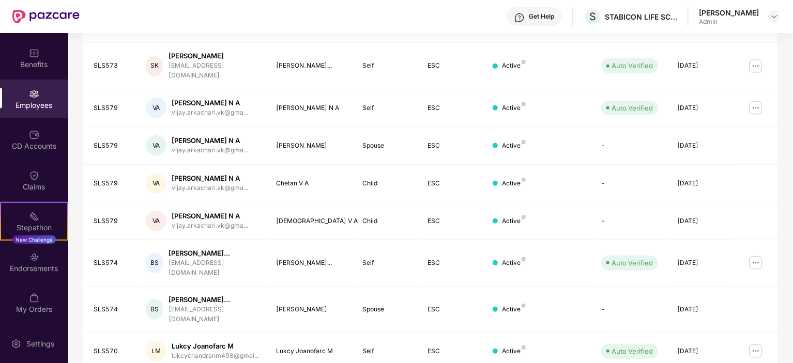 The image size is (793, 363). Describe the element at coordinates (111, 309) in the screenshot. I see `div: SLS574` at that location.